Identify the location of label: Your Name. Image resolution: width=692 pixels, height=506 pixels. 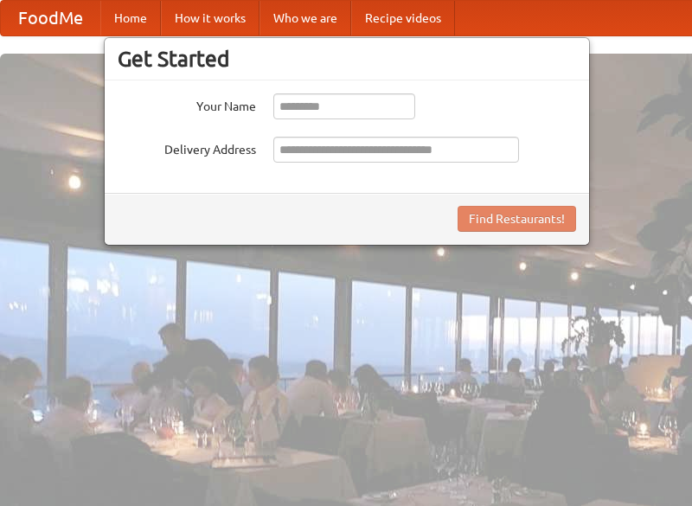
(187, 104).